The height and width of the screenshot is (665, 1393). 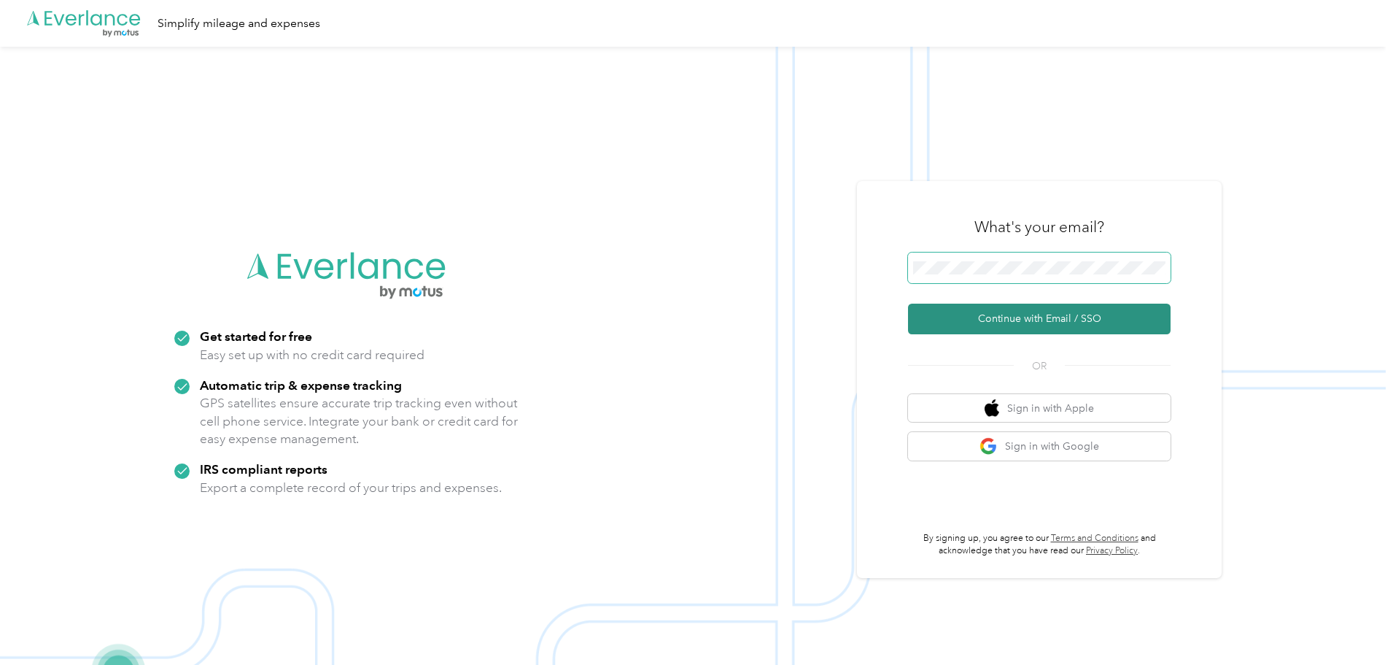 I want to click on strong: Get started for free, so click(x=256, y=336).